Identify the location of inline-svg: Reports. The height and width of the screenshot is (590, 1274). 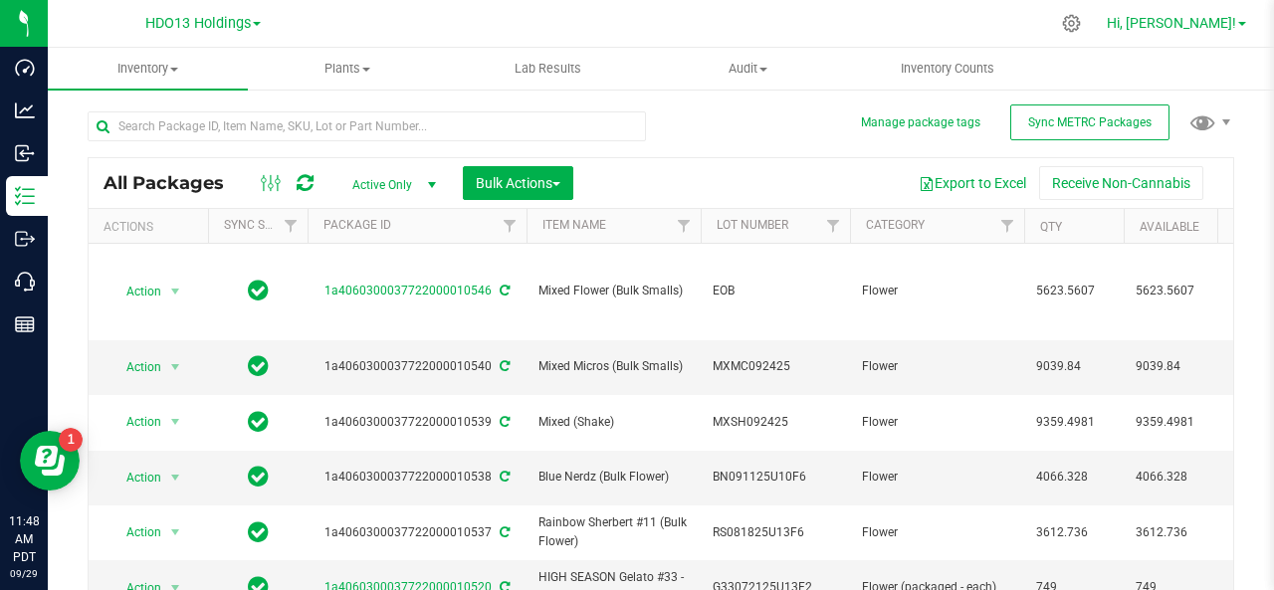
(25, 325).